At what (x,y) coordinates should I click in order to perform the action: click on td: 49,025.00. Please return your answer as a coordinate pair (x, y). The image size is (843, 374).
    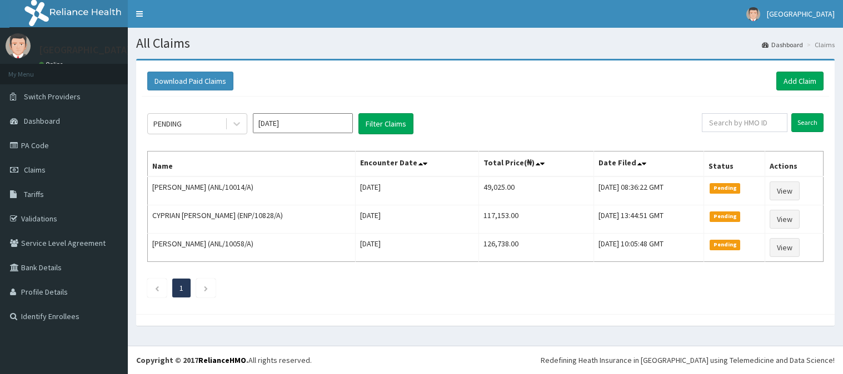
    Looking at the image, I should click on (536, 191).